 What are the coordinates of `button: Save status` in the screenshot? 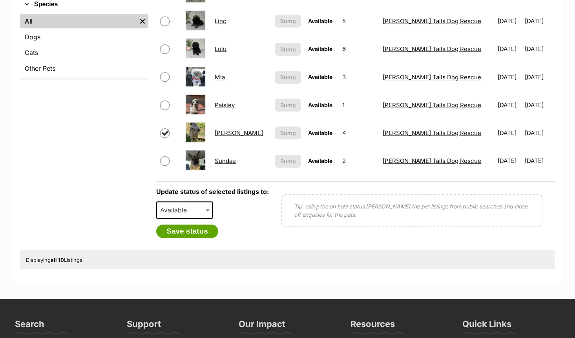 It's located at (187, 231).